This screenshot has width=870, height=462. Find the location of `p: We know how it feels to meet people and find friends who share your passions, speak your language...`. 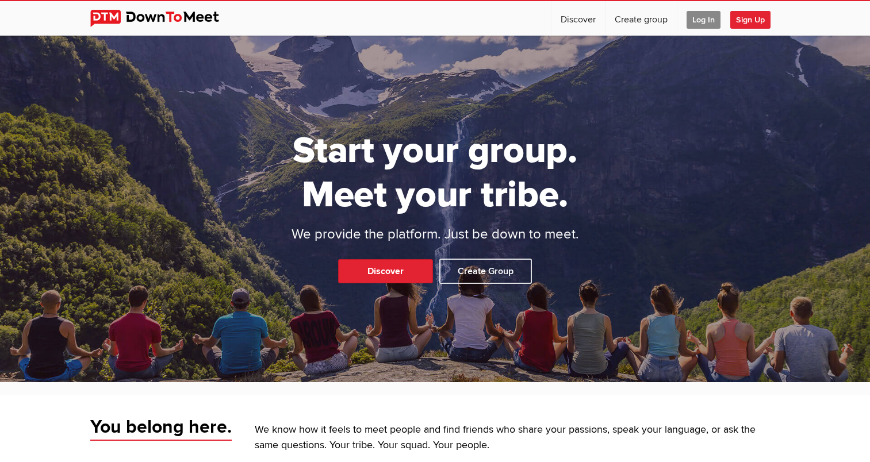

p: We know how it feels to meet people and find friends who share your passions, speak your language... is located at coordinates (517, 438).